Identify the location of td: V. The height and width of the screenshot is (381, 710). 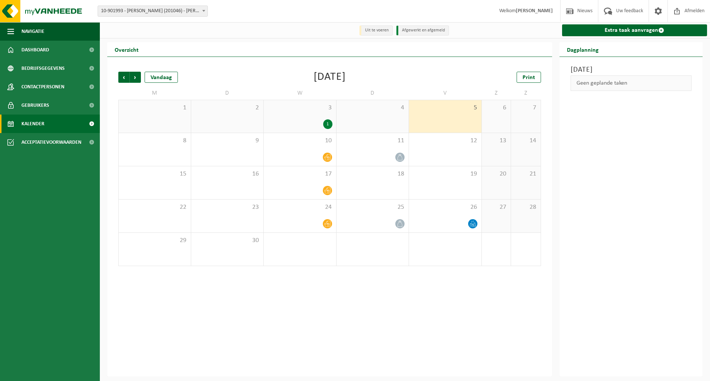
(445, 93).